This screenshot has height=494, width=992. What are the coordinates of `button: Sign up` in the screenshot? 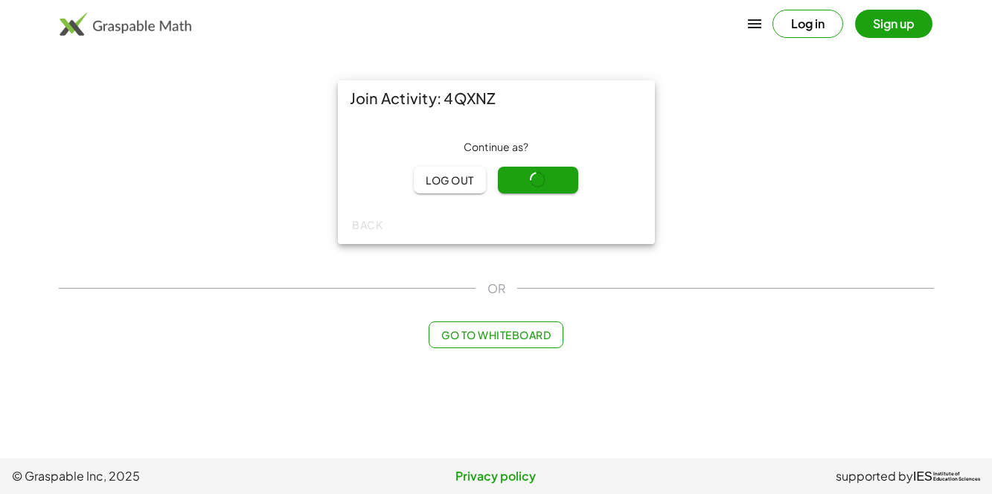 It's located at (893, 24).